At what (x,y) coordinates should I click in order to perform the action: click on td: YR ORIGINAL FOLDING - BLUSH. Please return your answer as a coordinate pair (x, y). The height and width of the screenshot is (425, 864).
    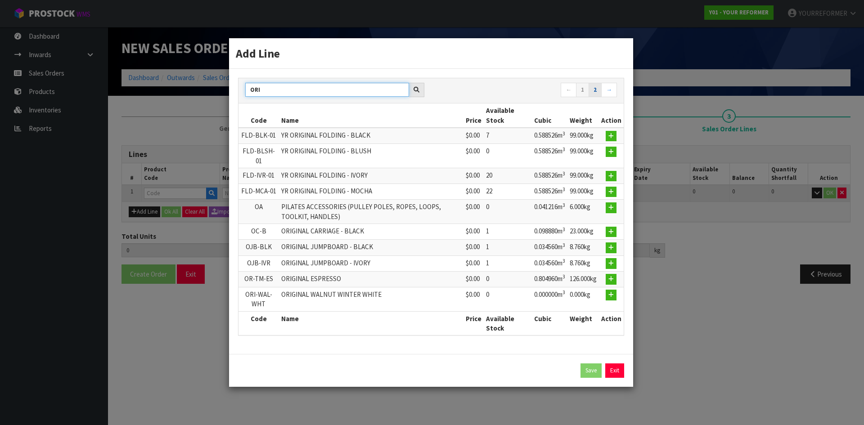
    Looking at the image, I should click on (371, 156).